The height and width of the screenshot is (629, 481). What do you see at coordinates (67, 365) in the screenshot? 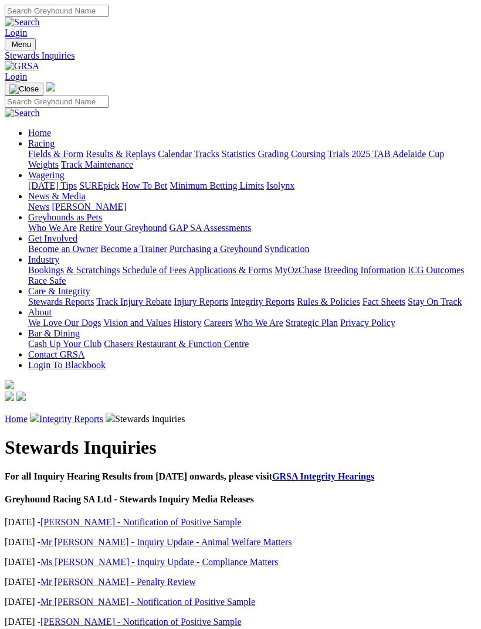
I see `a: Login To Blackbook` at bounding box center [67, 365].